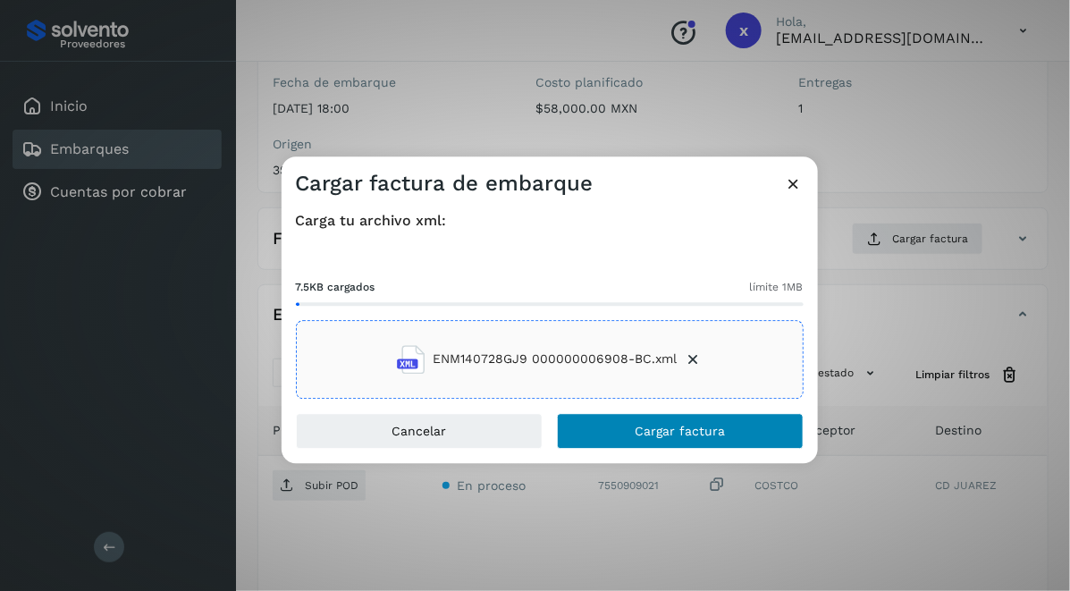  What do you see at coordinates (444, 183) in the screenshot?
I see `h3: Cargar factura de embarque` at bounding box center [444, 183].